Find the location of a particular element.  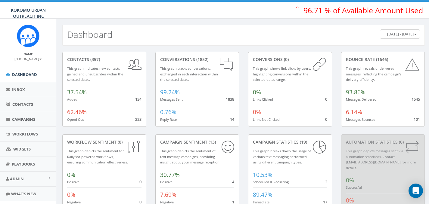

small: Successful is located at coordinates (353, 187).